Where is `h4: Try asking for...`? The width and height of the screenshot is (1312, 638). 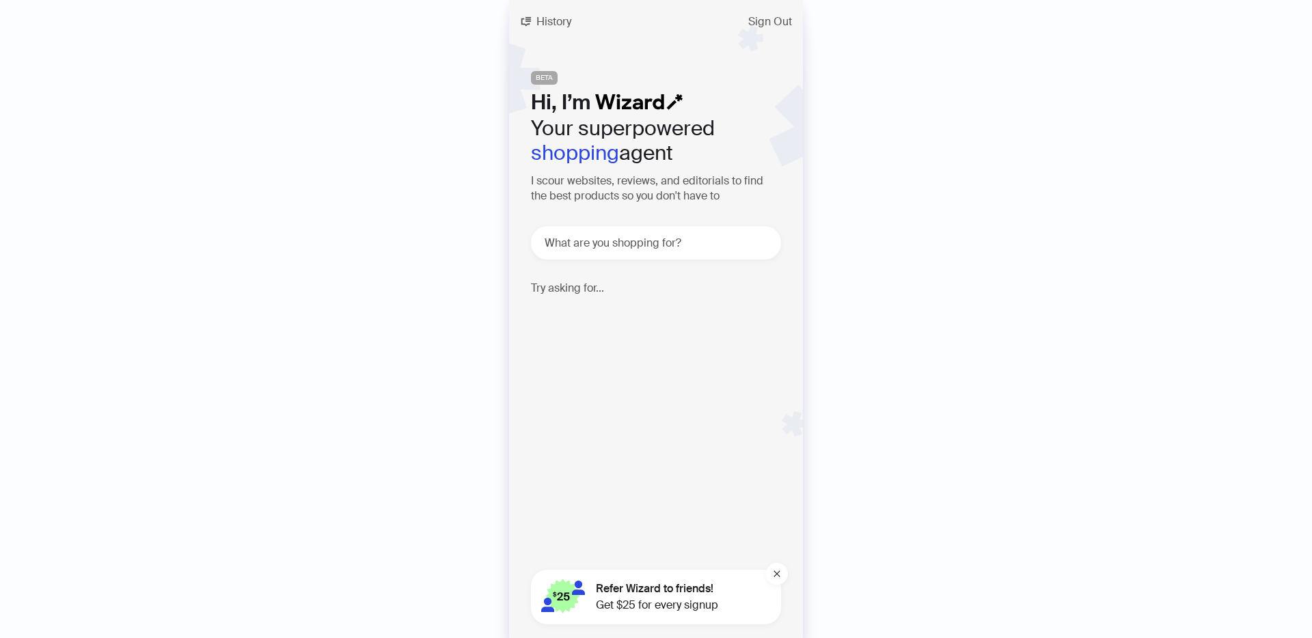
h4: Try asking for... is located at coordinates (656, 288).